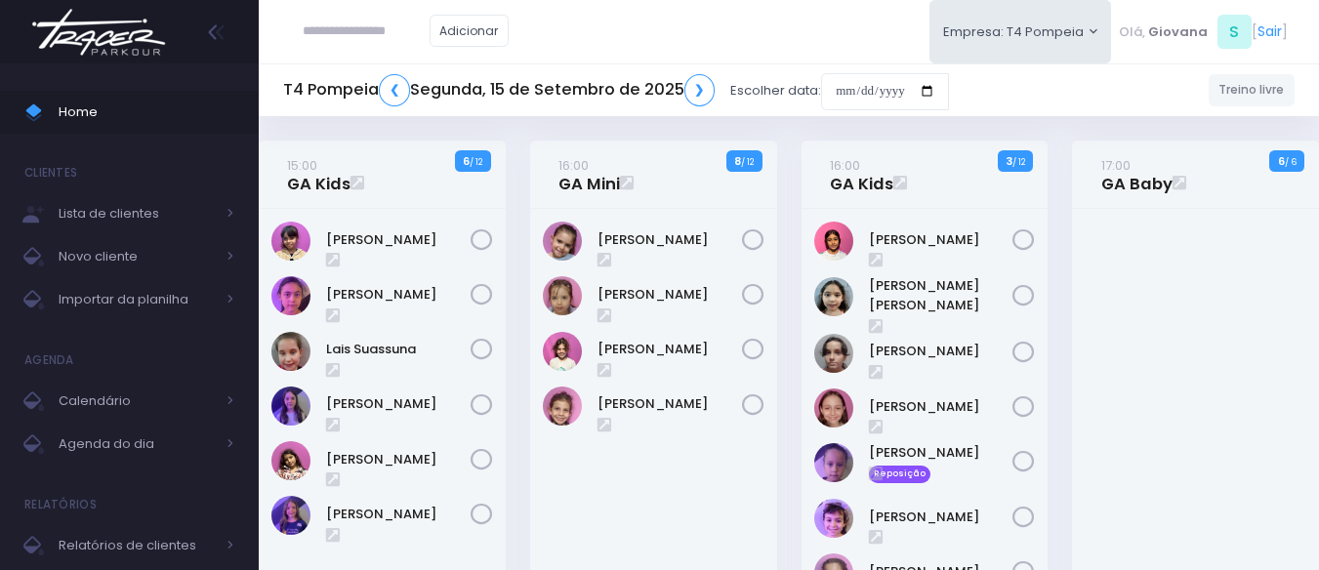 This screenshot has height=570, width=1319. Describe the element at coordinates (616, 91) in the screenshot. I see `div: Escolher data:` at that location.